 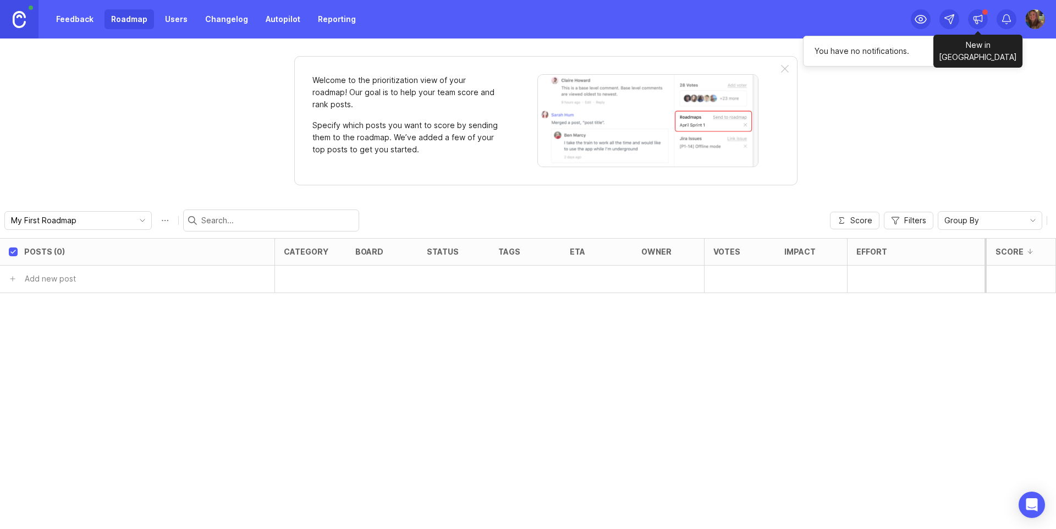 What do you see at coordinates (306, 251) in the screenshot?
I see `div: category` at bounding box center [306, 251].